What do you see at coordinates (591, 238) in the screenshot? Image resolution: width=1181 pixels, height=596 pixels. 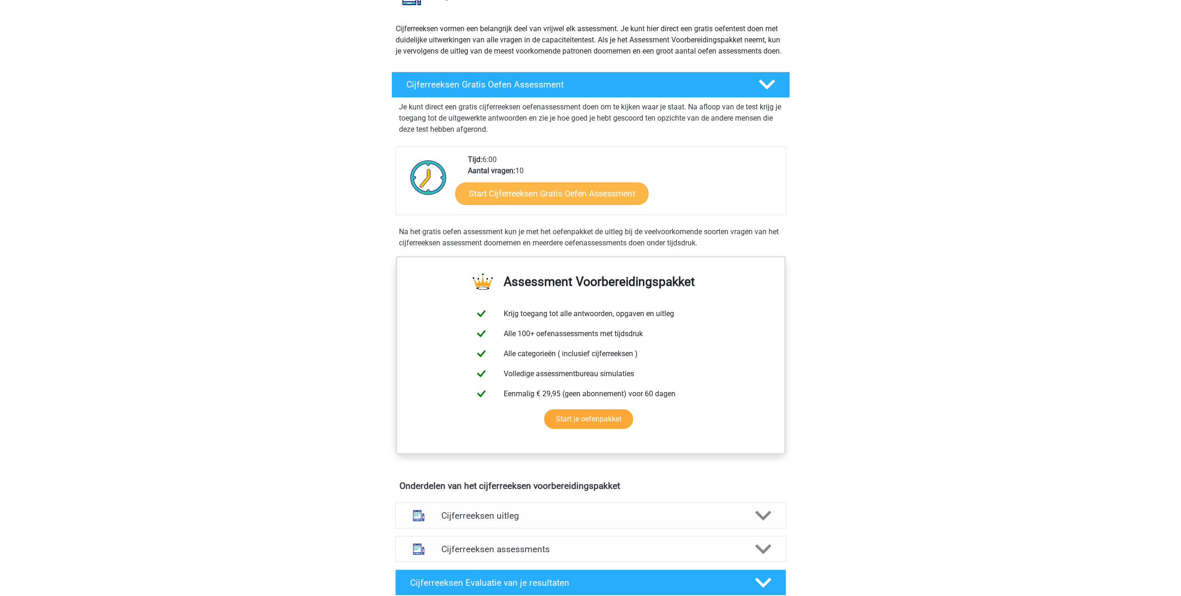 I see `div: Na het gratis oefen assessment kun je met het oefenpakket de uitleg bij de veelvoorkomende soorte...` at bounding box center [591, 238].